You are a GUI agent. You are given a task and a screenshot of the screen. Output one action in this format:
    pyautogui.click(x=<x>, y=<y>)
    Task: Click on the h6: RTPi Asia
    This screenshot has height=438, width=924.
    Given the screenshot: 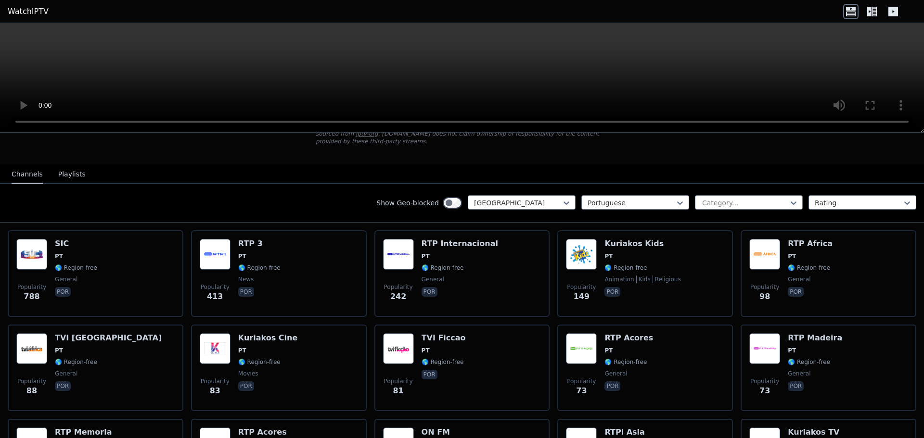 What is the action you would take?
    pyautogui.click(x=625, y=433)
    